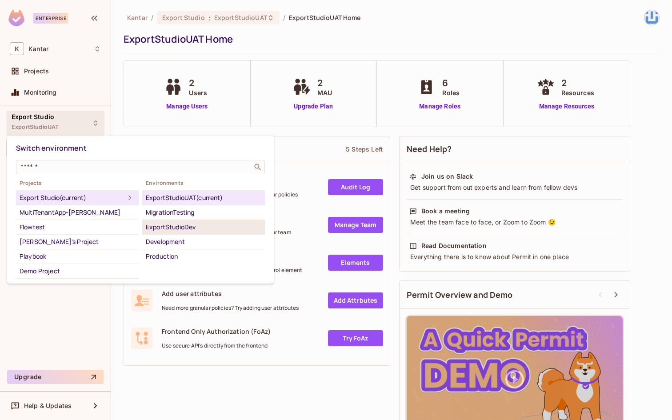 This screenshot has width=672, height=420. What do you see at coordinates (204, 242) in the screenshot?
I see `div: Development` at bounding box center [204, 242].